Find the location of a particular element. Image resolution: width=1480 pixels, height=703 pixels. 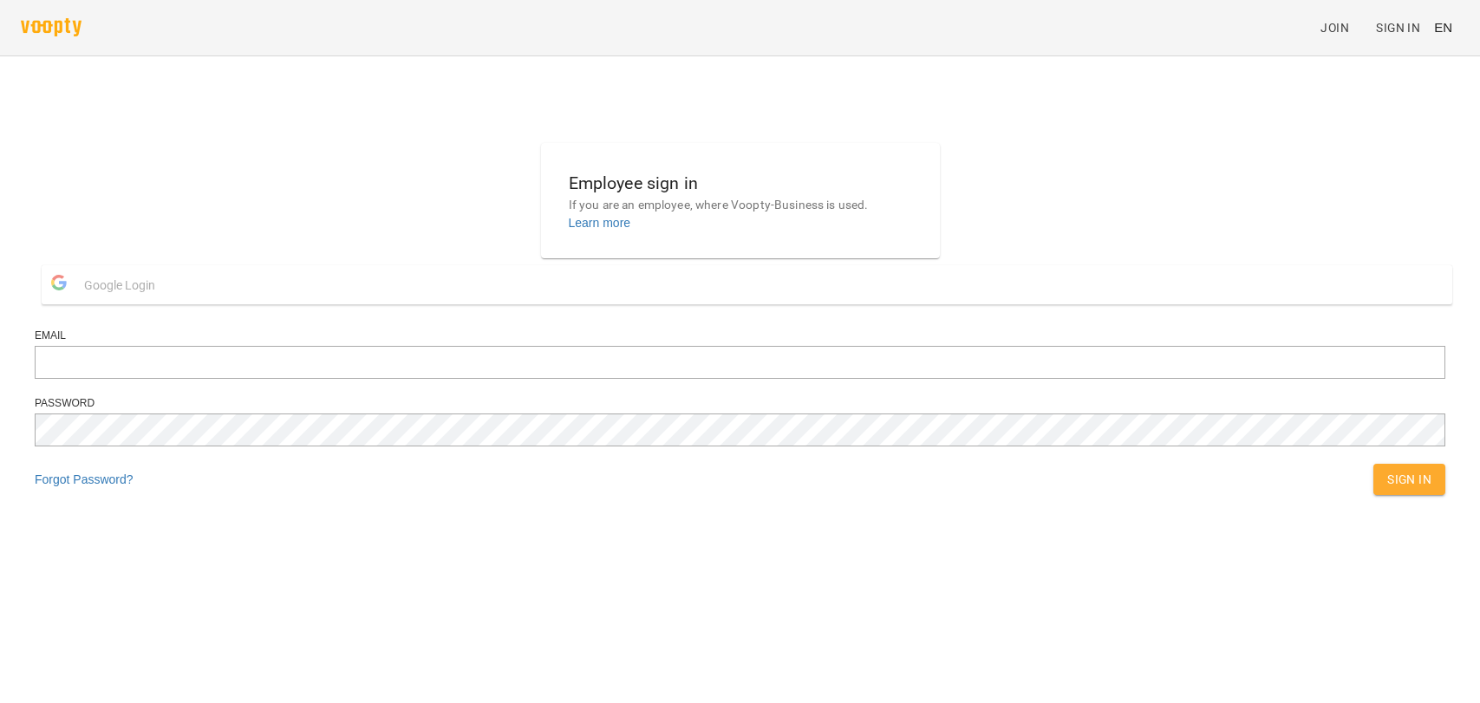

a: Sign In is located at coordinates (1398, 28).